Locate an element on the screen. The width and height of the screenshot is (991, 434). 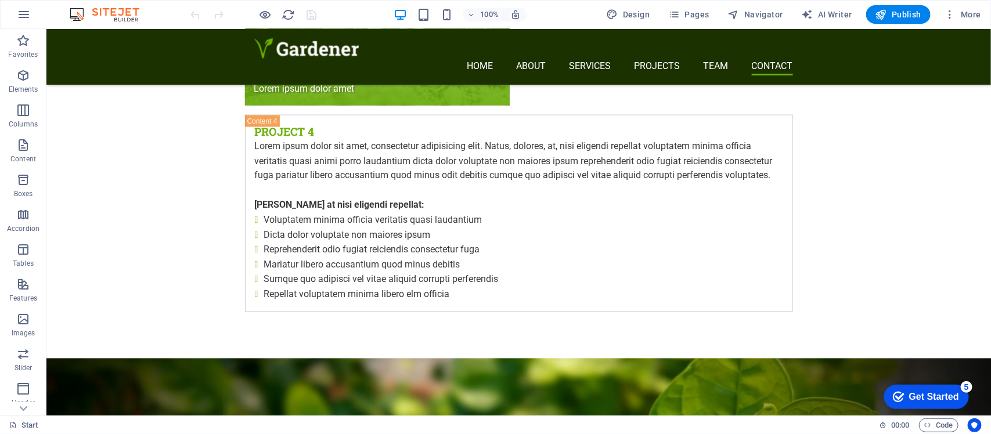
button: reload is located at coordinates (289, 15).